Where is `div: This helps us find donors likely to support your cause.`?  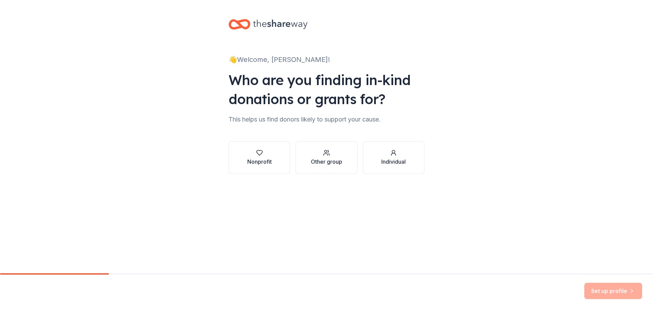 div: This helps us find donors likely to support your cause. is located at coordinates (326, 119).